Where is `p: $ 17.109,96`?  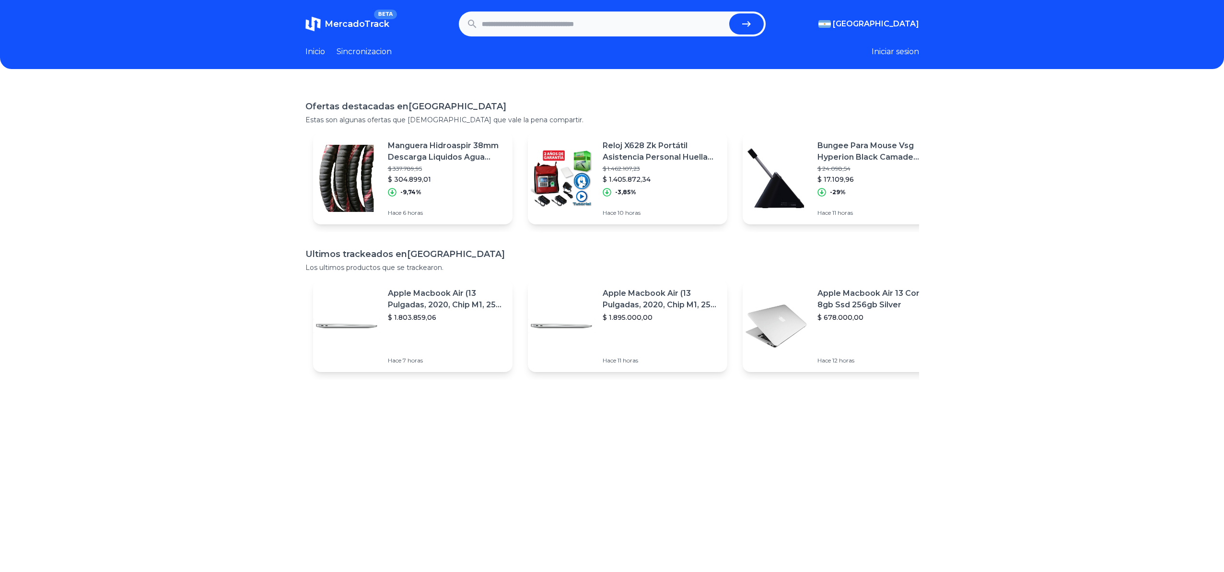
p: $ 17.109,96 is located at coordinates (876, 179).